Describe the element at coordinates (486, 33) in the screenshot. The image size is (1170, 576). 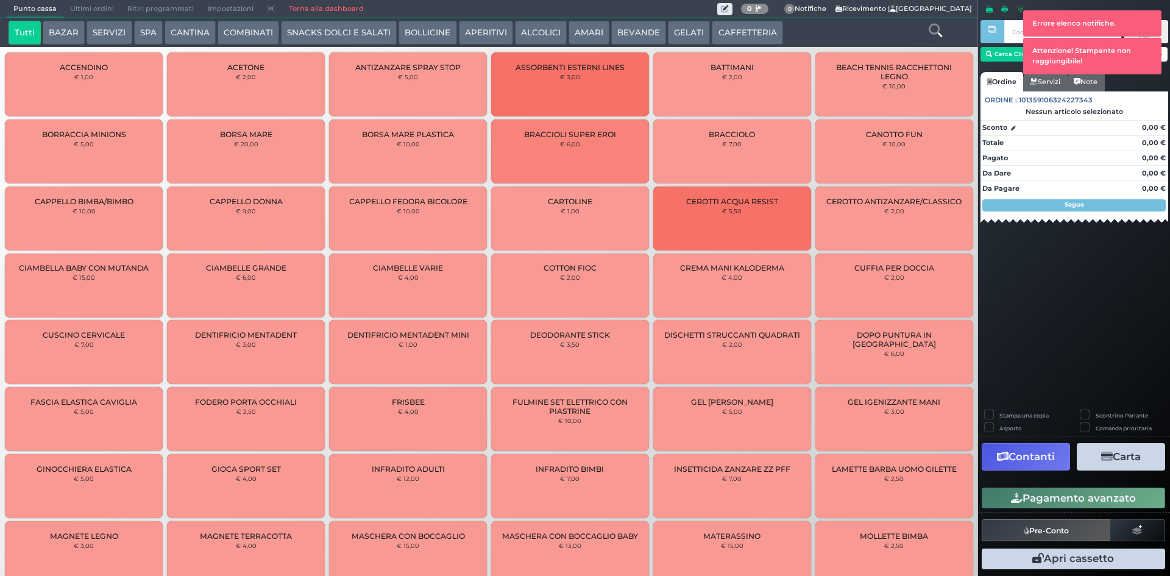
I see `button: APERITIVI` at that location.